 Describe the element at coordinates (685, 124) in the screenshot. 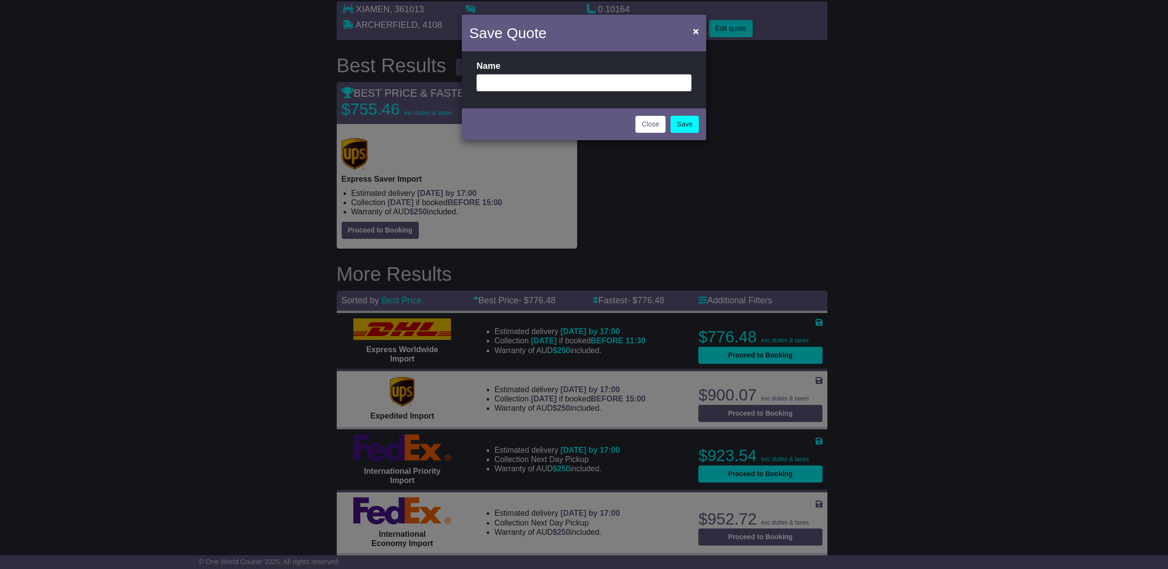

I see `a: Save` at that location.